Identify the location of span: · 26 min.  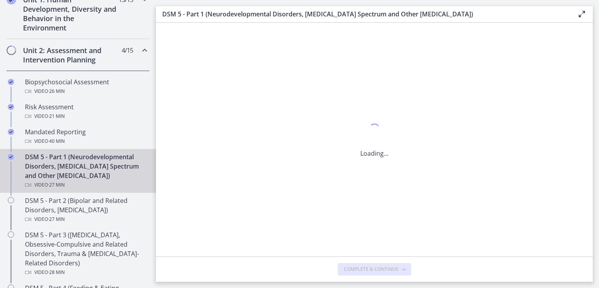
(56, 91).